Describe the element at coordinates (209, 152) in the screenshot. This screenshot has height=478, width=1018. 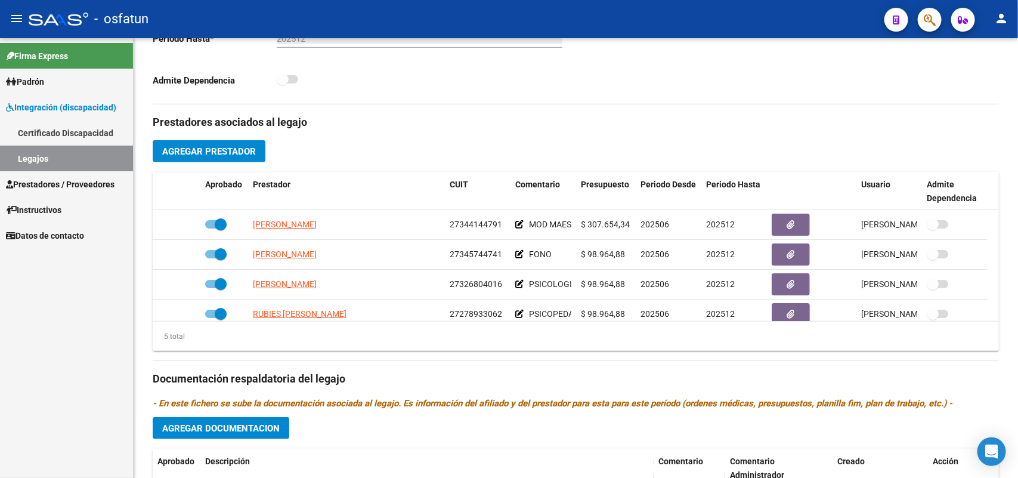
I see `span: Agregar Prestador` at that location.